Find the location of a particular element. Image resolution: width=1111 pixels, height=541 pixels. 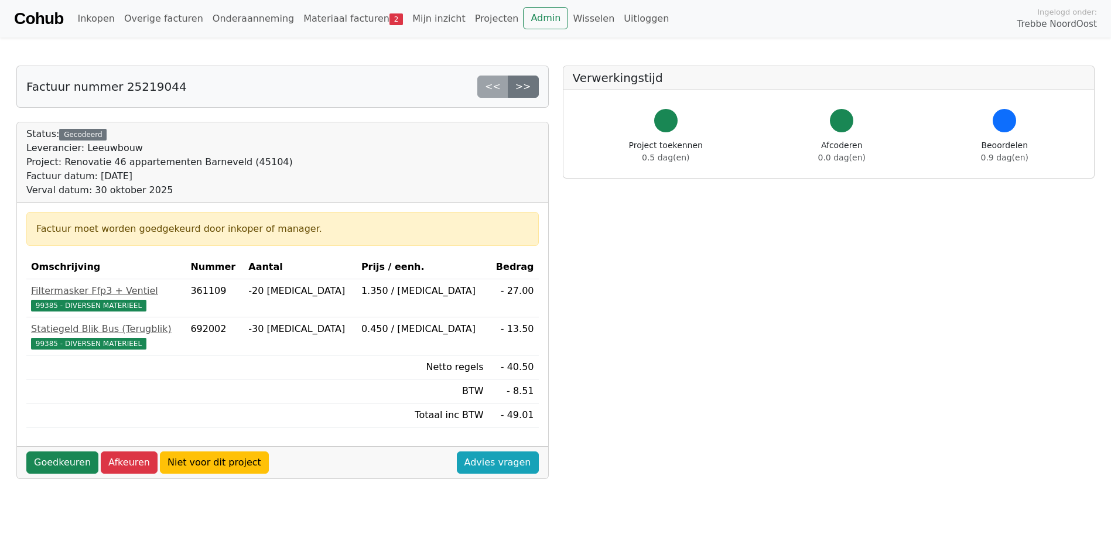

th: Omschrijving is located at coordinates (106, 267).